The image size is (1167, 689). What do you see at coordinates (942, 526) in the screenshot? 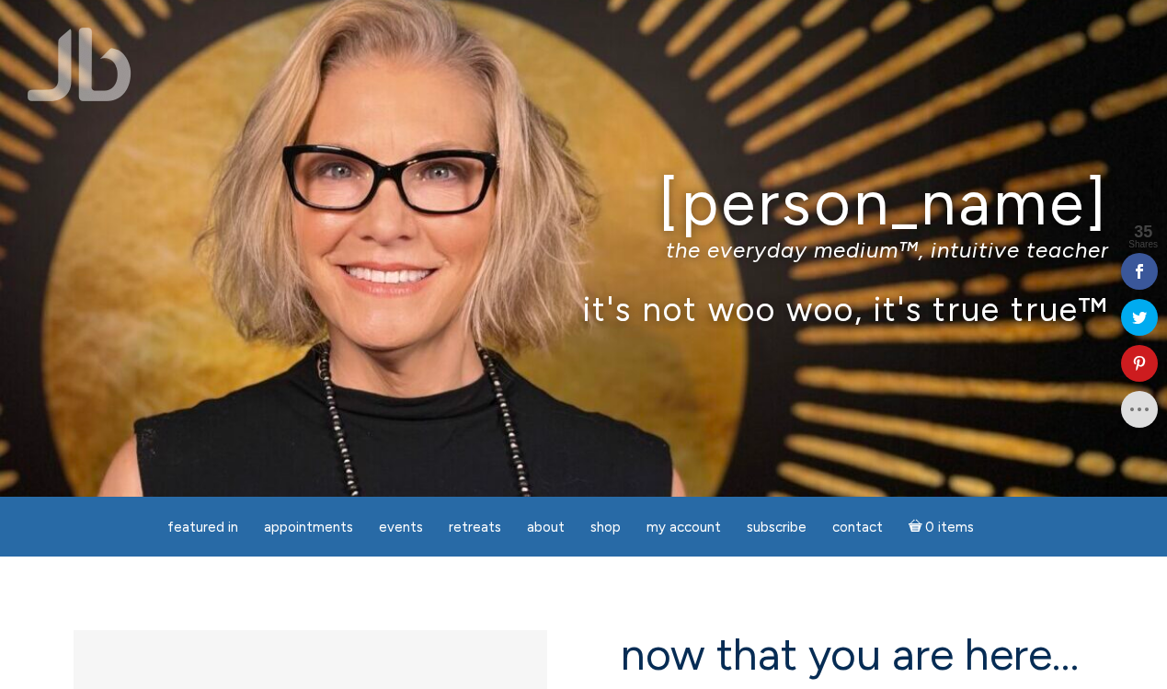
I see `a: Cart0 items` at bounding box center [942, 526].